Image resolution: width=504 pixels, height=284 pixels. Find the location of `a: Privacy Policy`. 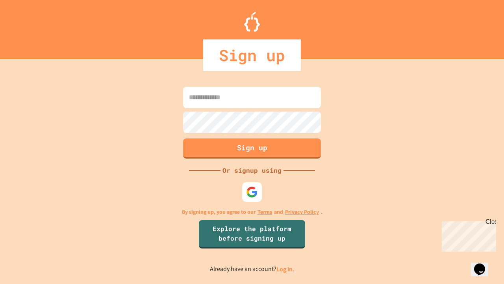

a: Privacy Policy is located at coordinates (302, 211).